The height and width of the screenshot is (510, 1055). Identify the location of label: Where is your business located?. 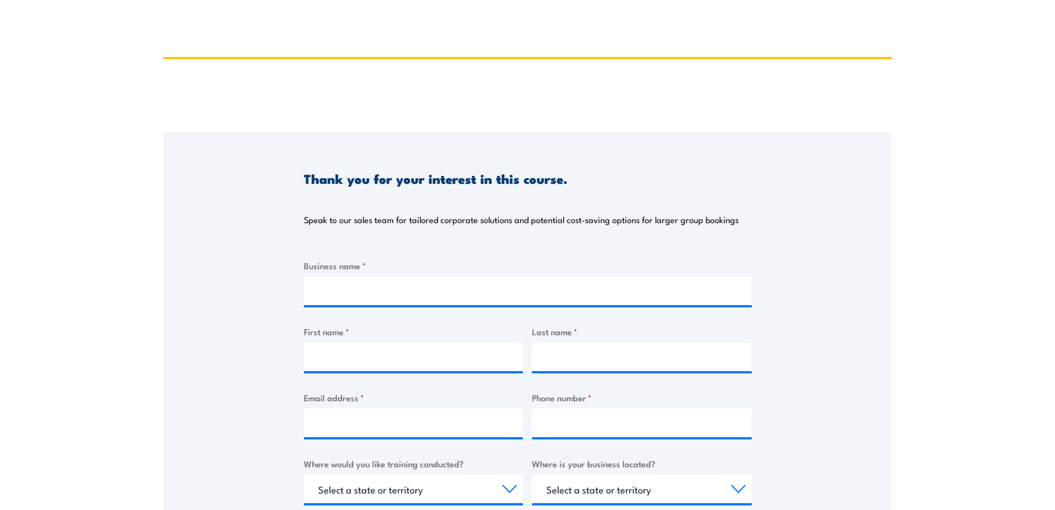
(642, 463).